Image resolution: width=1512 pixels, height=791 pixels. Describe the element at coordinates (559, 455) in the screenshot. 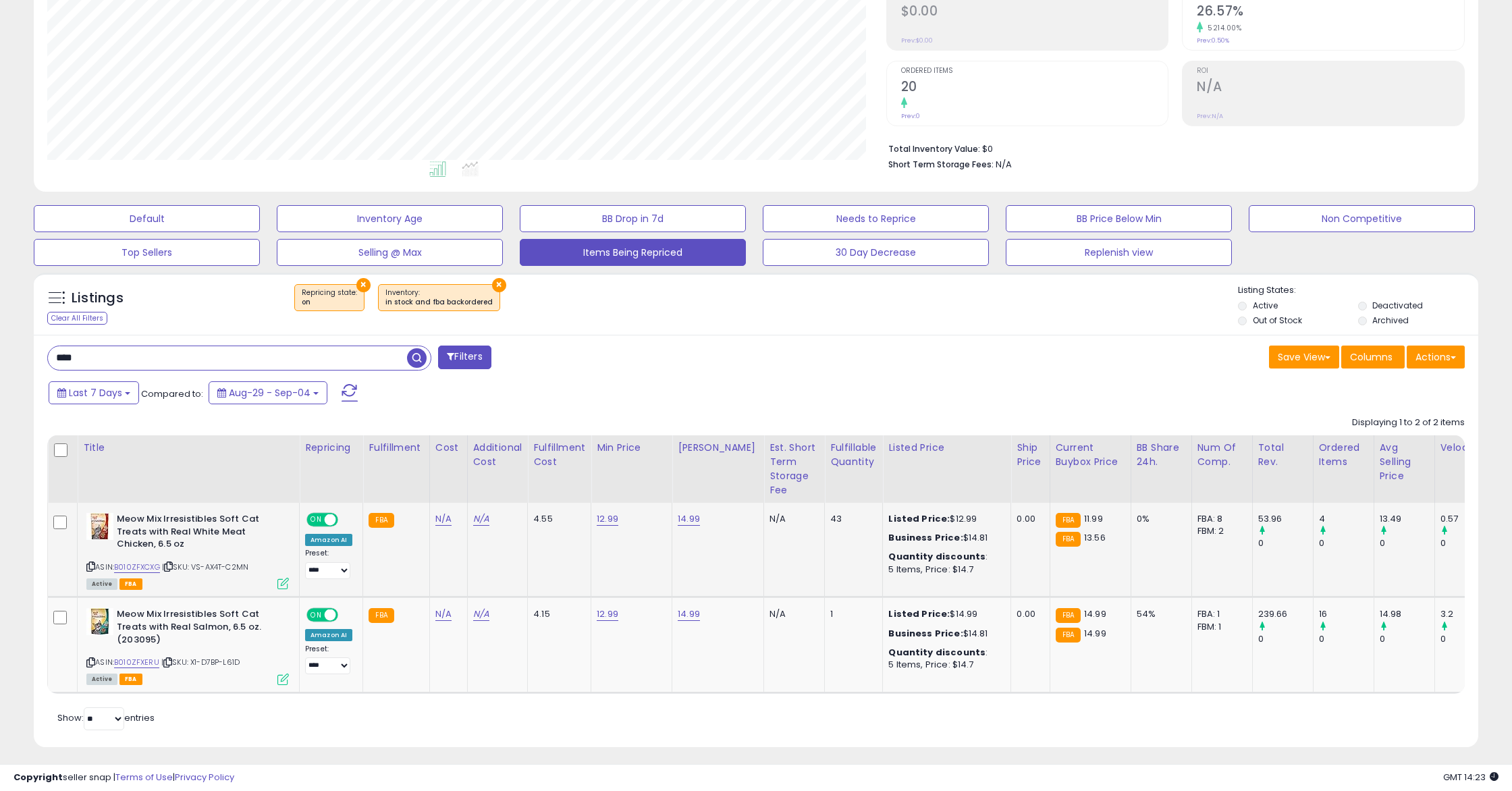

I see `div: Fulfillment Cost` at that location.